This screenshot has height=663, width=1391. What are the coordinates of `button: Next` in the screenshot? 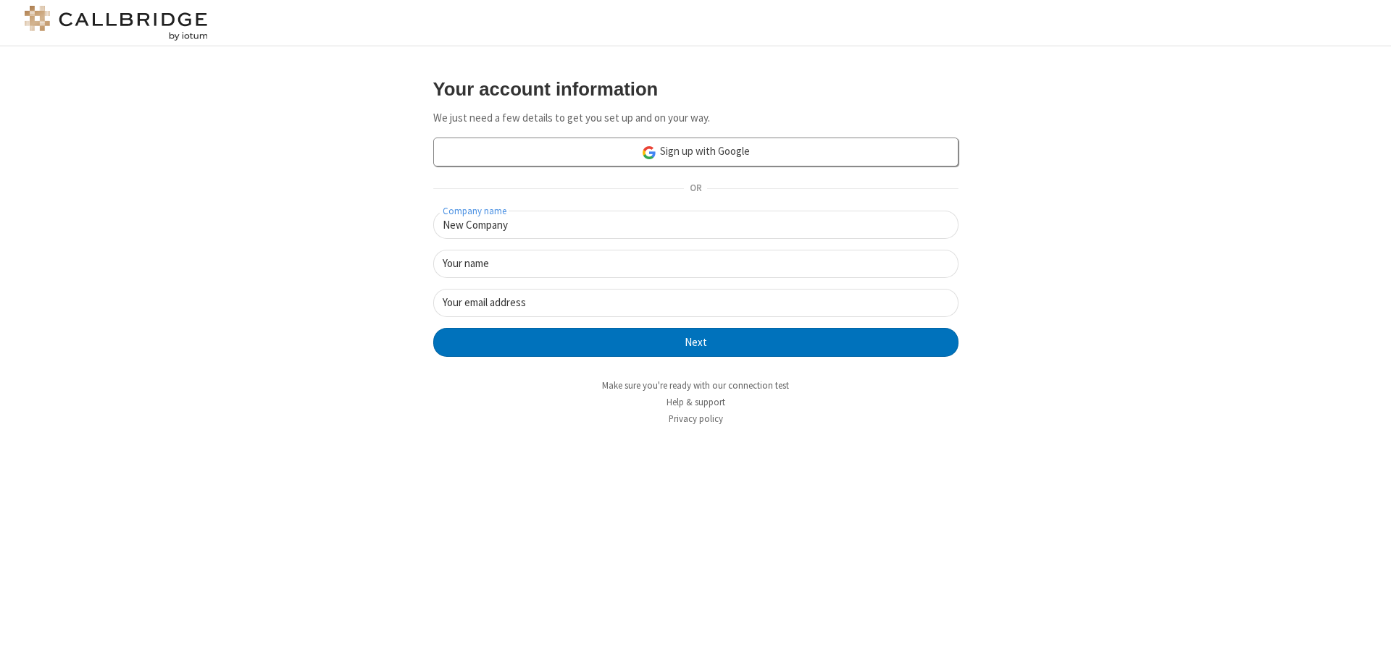 It's located at (695, 343).